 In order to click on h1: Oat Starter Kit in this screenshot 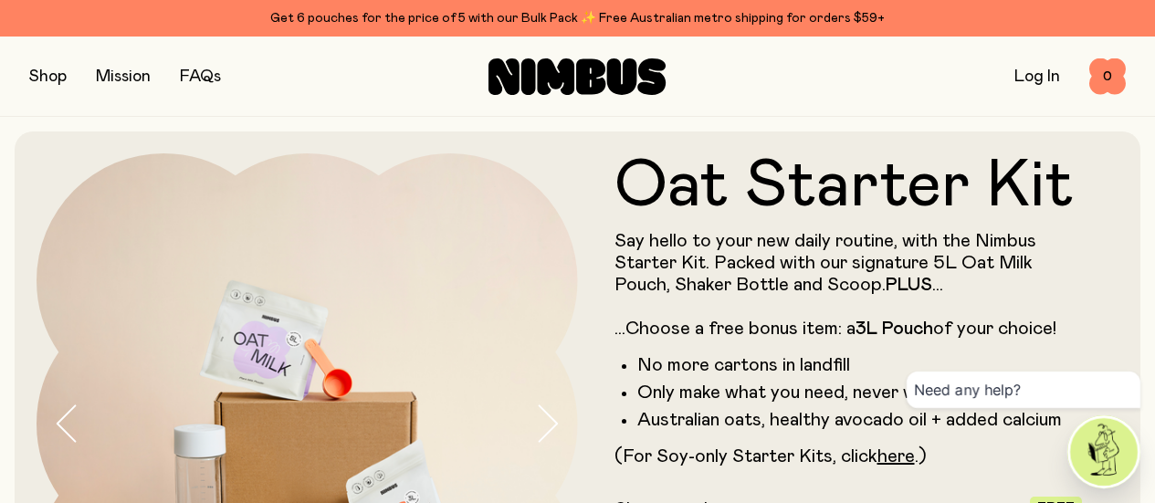, I will do `click(848, 186)`.